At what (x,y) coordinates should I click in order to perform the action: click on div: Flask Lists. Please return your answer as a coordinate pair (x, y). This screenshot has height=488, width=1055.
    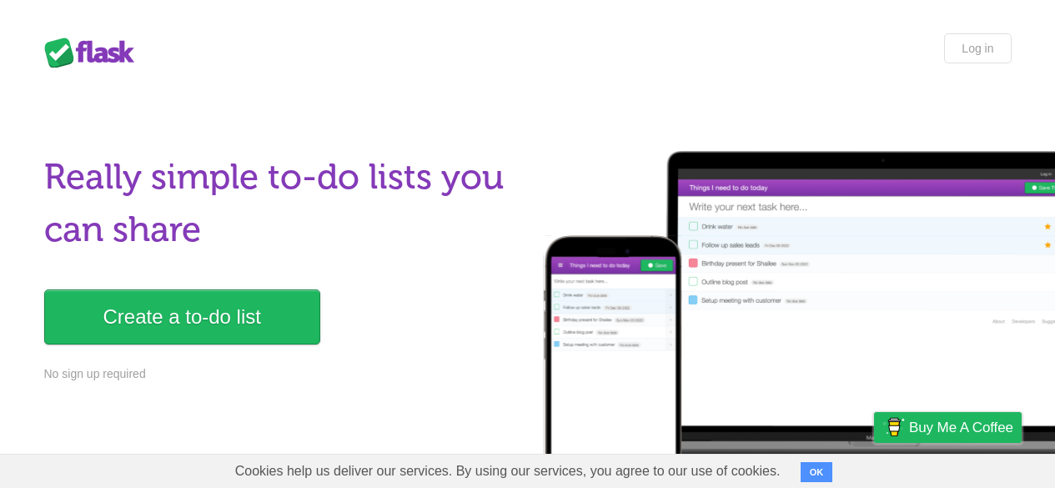
    Looking at the image, I should click on (94, 53).